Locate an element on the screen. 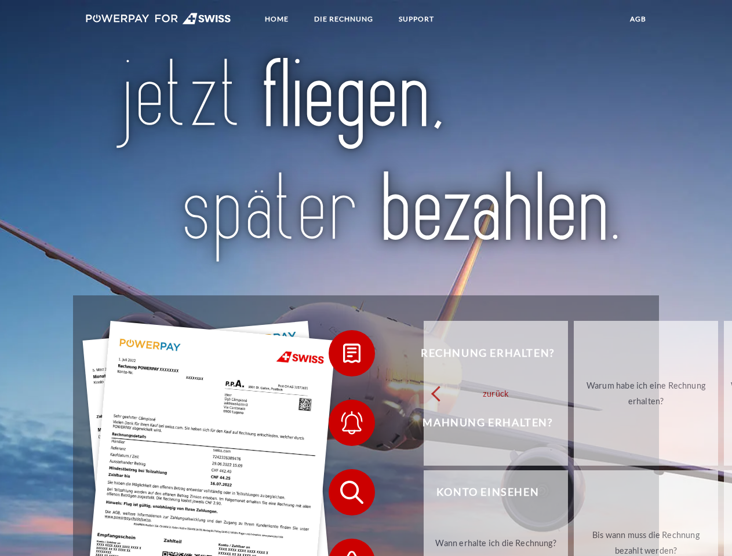  div: zurück is located at coordinates (496, 394).